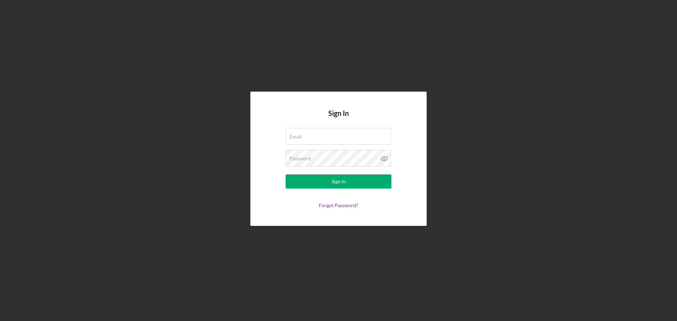 The width and height of the screenshot is (677, 321). What do you see at coordinates (296, 137) in the screenshot?
I see `label: Email` at bounding box center [296, 137].